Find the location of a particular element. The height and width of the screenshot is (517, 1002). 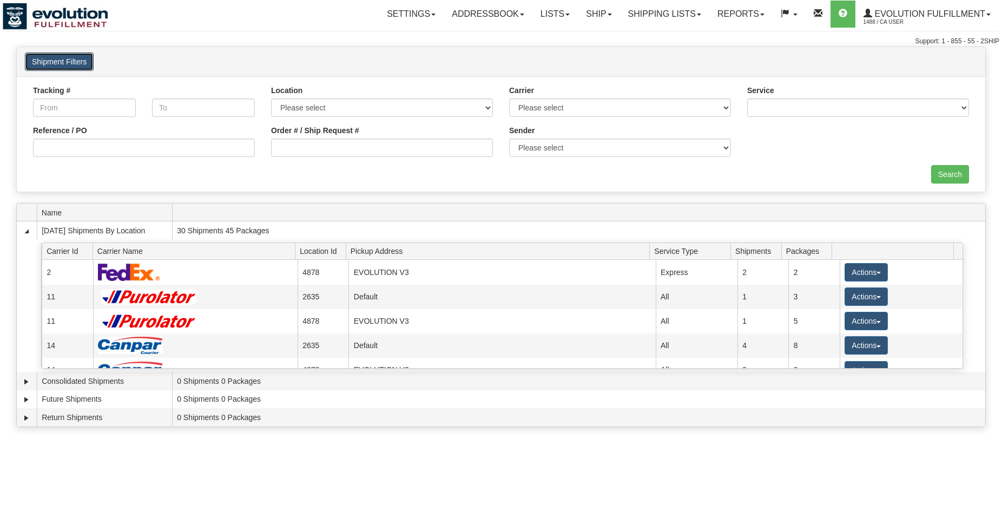

img: logo1488.jpg is located at coordinates (55, 16).